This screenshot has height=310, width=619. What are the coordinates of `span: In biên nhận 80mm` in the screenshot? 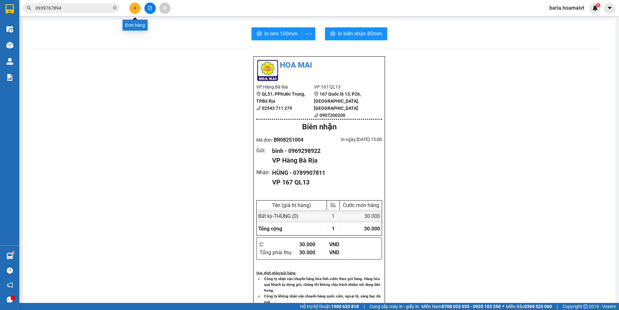 It's located at (360, 34).